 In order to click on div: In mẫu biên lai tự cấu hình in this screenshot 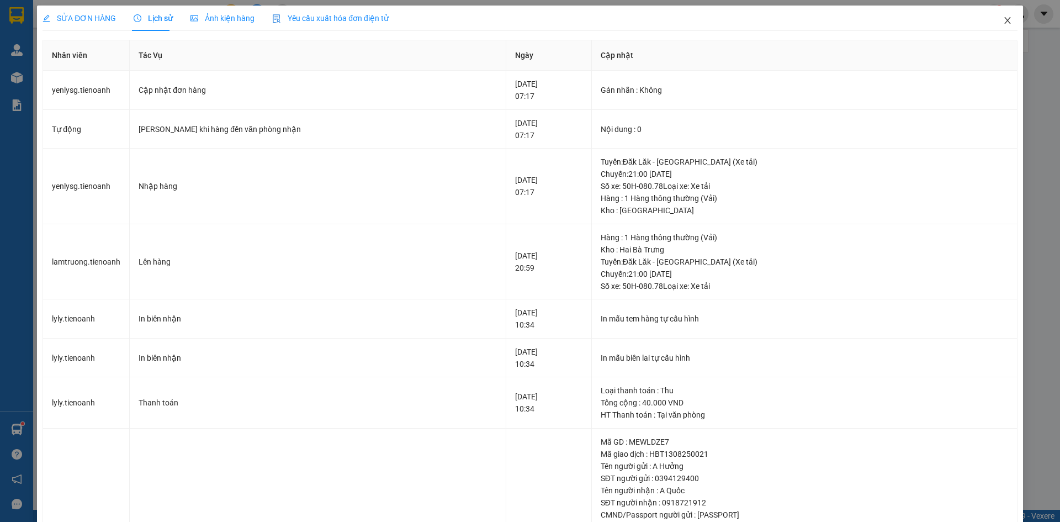, I will do `click(804, 358)`.